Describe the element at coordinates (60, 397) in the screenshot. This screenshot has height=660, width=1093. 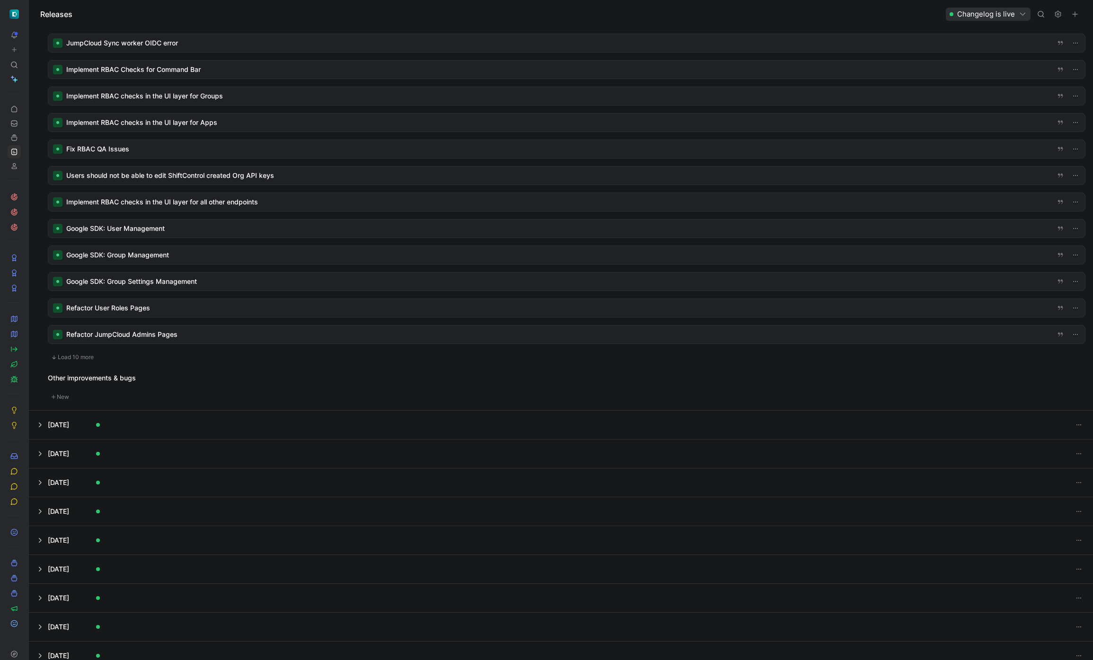
I see `button: New` at that location.